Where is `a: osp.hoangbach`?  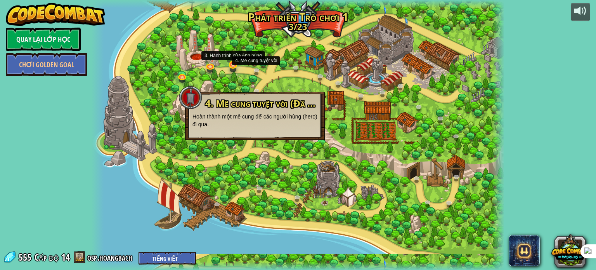 a: osp.hoangbach is located at coordinates (111, 257).